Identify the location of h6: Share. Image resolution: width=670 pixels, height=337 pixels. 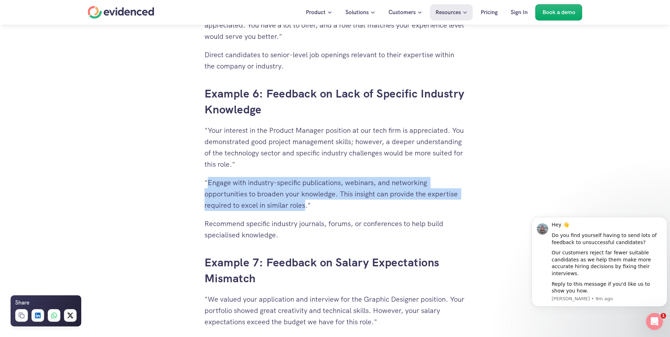
(22, 302).